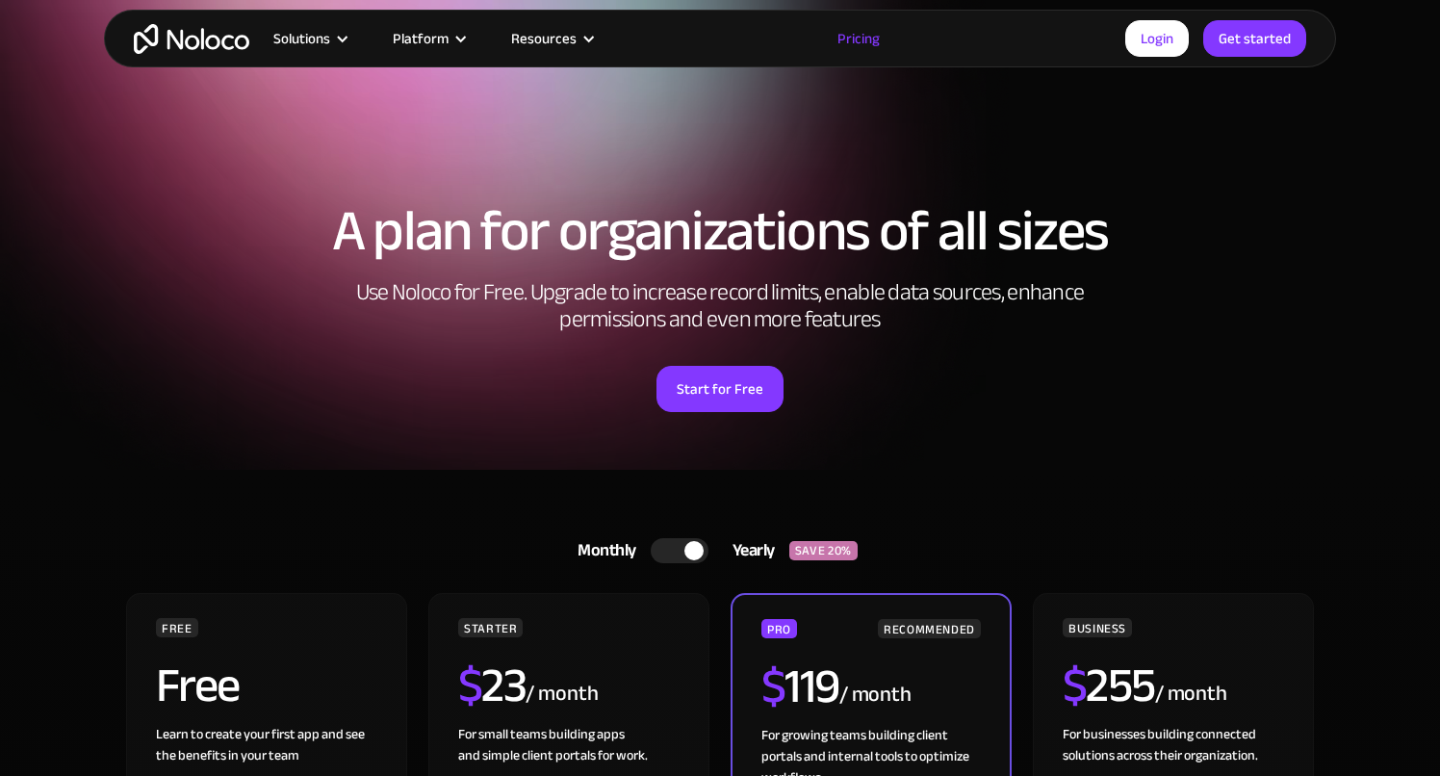  Describe the element at coordinates (1157, 39) in the screenshot. I see `a: Login` at that location.